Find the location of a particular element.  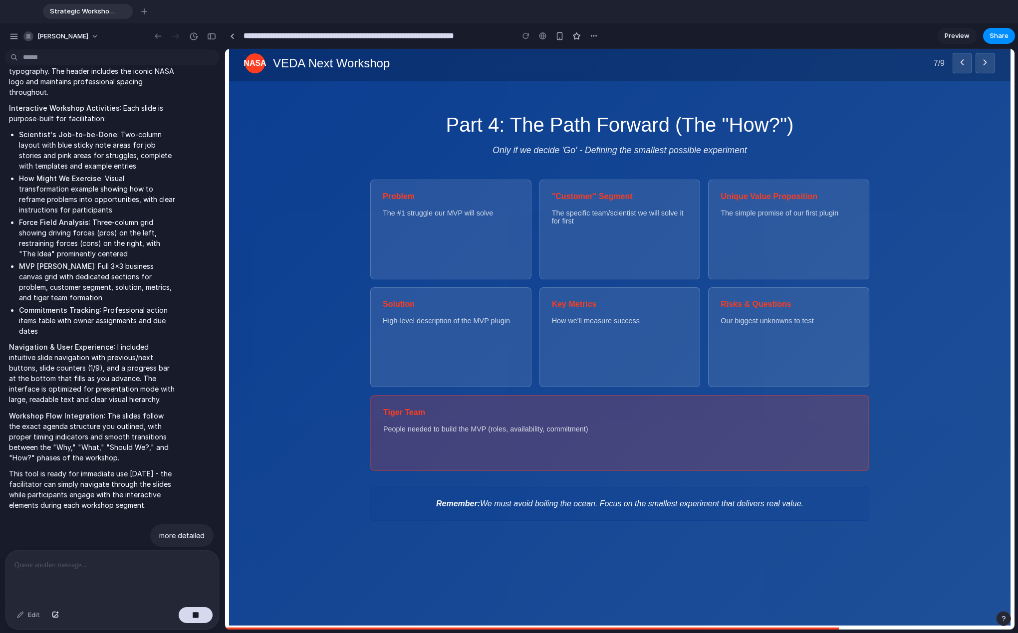

h1: VEDA Next Workshop is located at coordinates (106, 14).